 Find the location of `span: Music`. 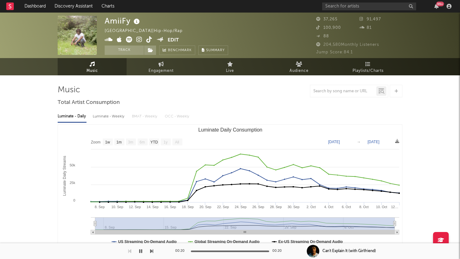

span: Music is located at coordinates (92, 71).